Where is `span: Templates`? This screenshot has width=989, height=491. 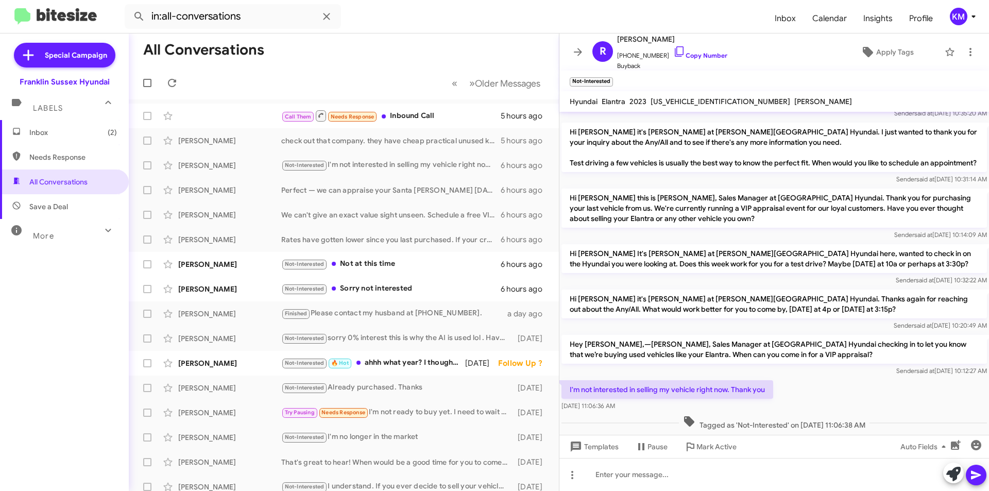 span: Templates is located at coordinates (593, 447).